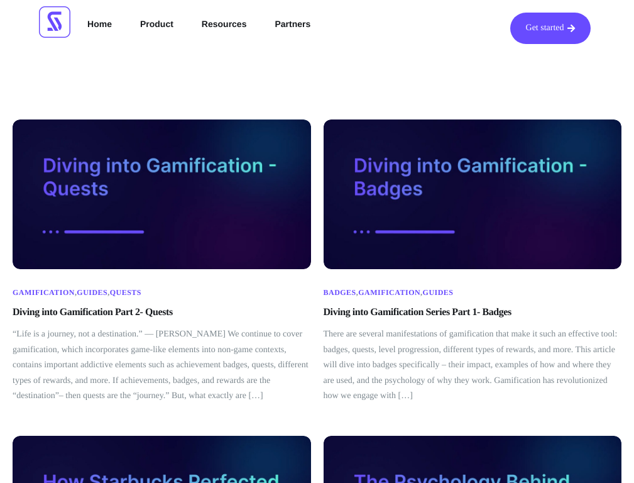 The image size is (634, 483). What do you see at coordinates (156, 24) in the screenshot?
I see `a: Product` at bounding box center [156, 24].